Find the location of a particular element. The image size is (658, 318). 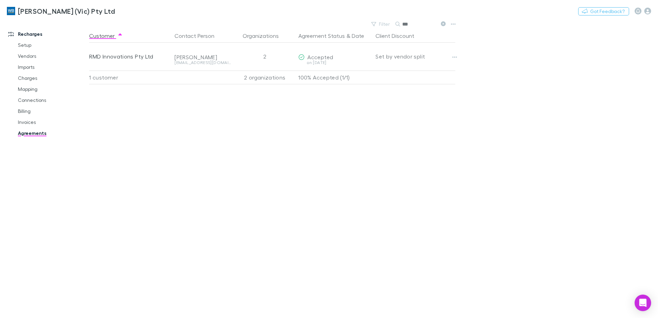

a: Agreements is located at coordinates (52, 133).